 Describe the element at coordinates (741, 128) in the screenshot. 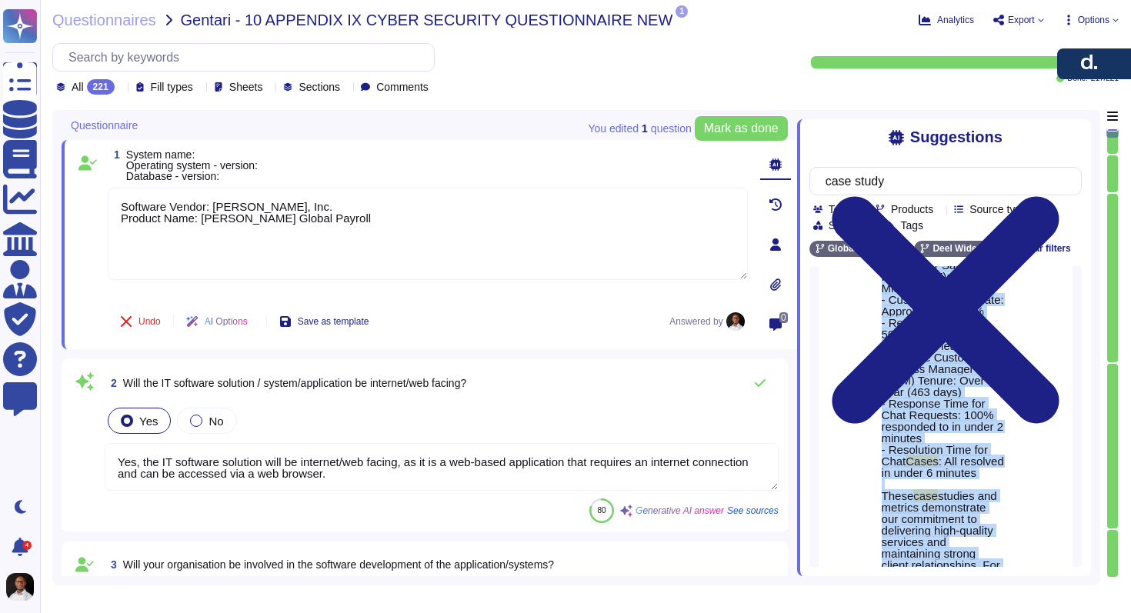

I see `span: Mark as done` at that location.